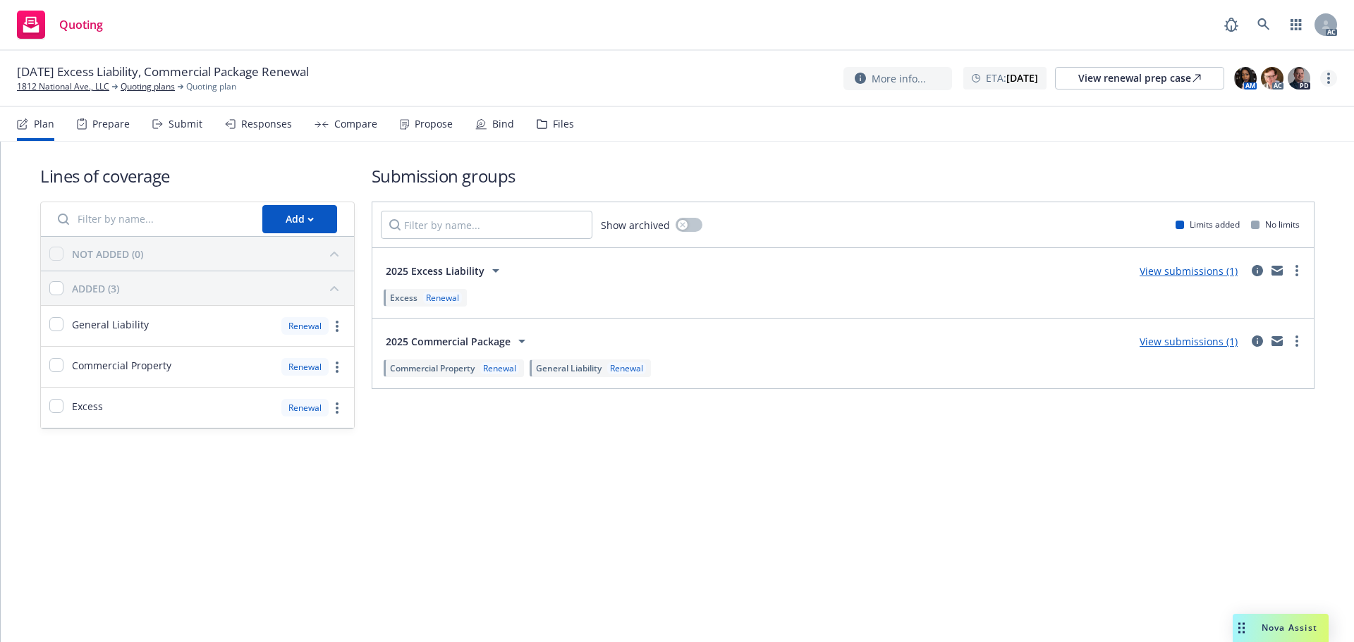 The image size is (1354, 642). Describe the element at coordinates (1231, 25) in the screenshot. I see `a: Report a Bug` at that location.